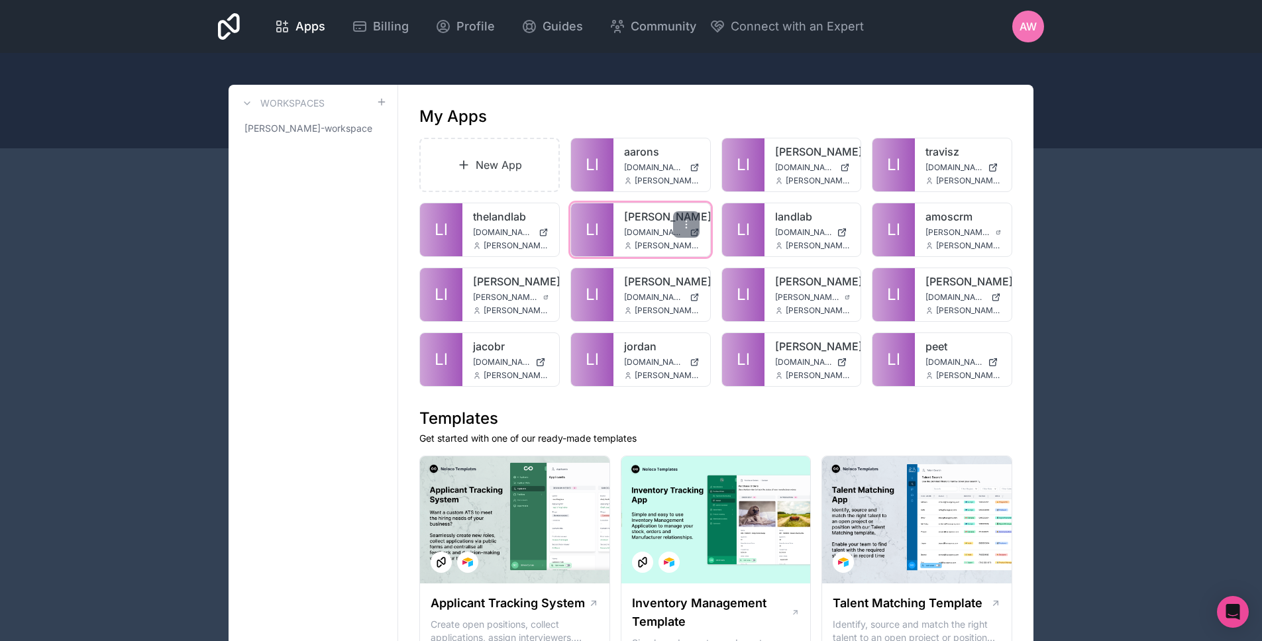  Describe the element at coordinates (797, 26) in the screenshot. I see `span: Connect with an Expert` at that location.